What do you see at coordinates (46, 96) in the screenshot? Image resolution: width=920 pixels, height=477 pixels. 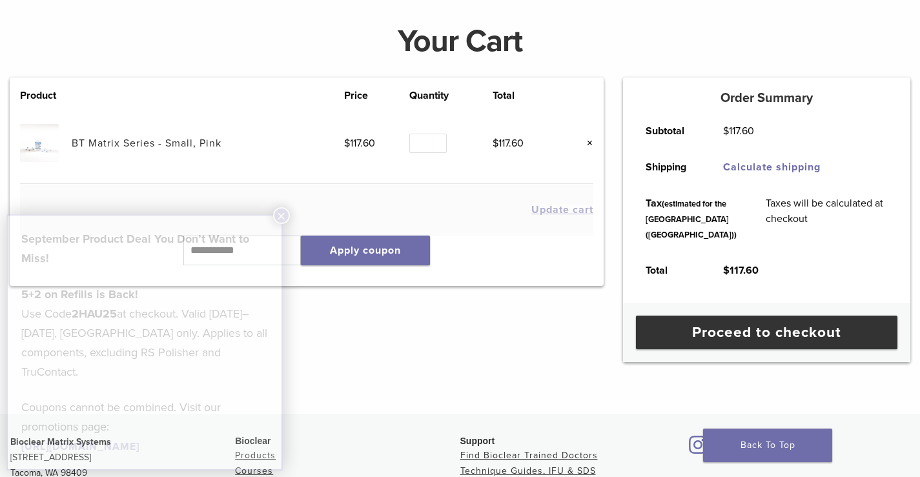 I see `th: Product` at bounding box center [46, 96].